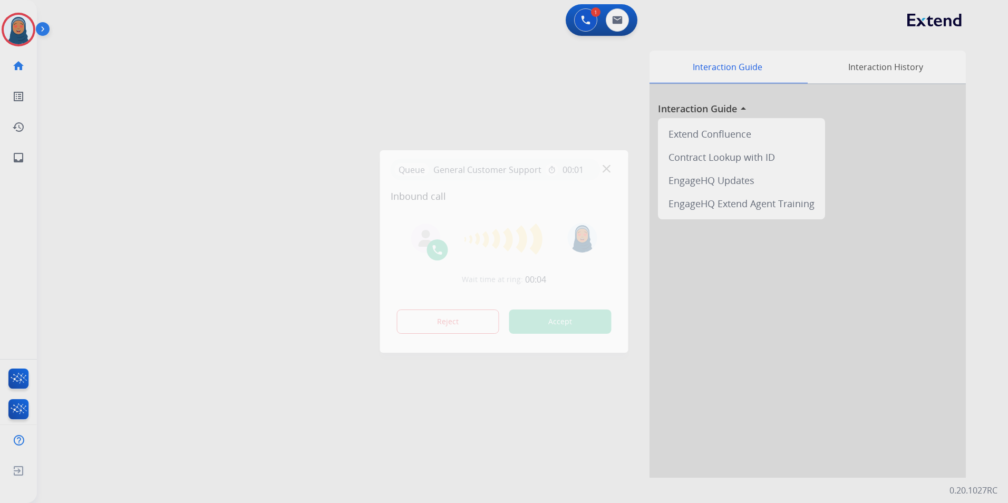 Image resolution: width=1008 pixels, height=503 pixels. I want to click on span: 00:04, so click(536, 279).